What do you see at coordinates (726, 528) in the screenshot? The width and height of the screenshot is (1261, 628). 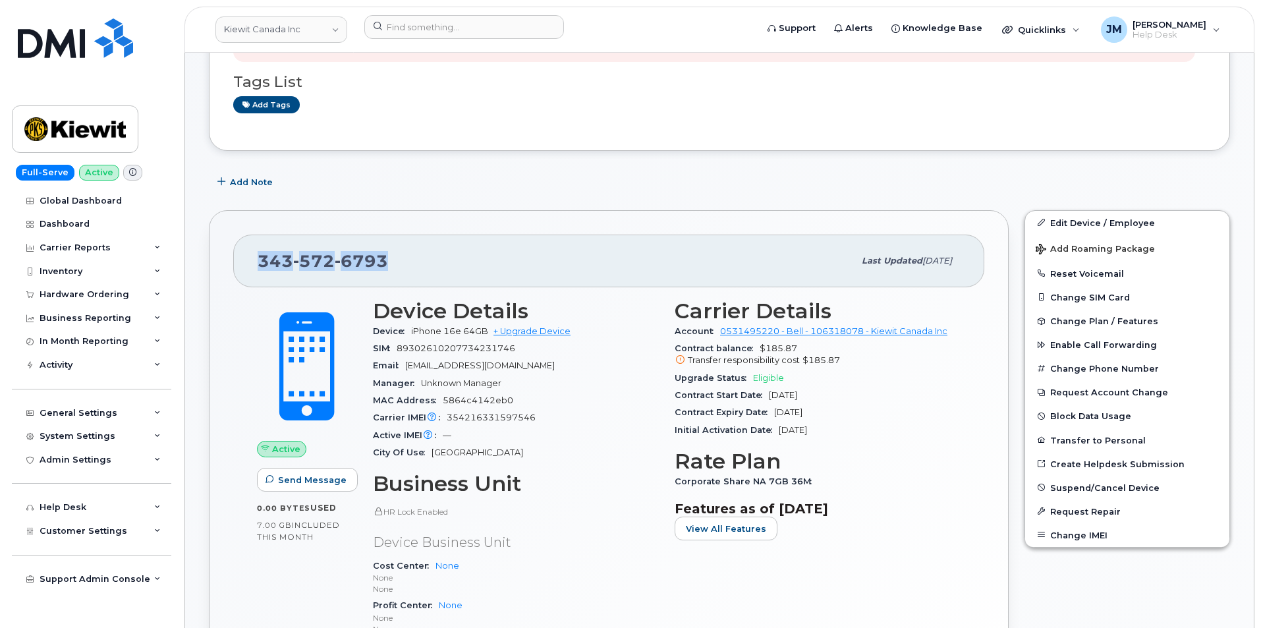 I see `span: View All Features` at bounding box center [726, 528].